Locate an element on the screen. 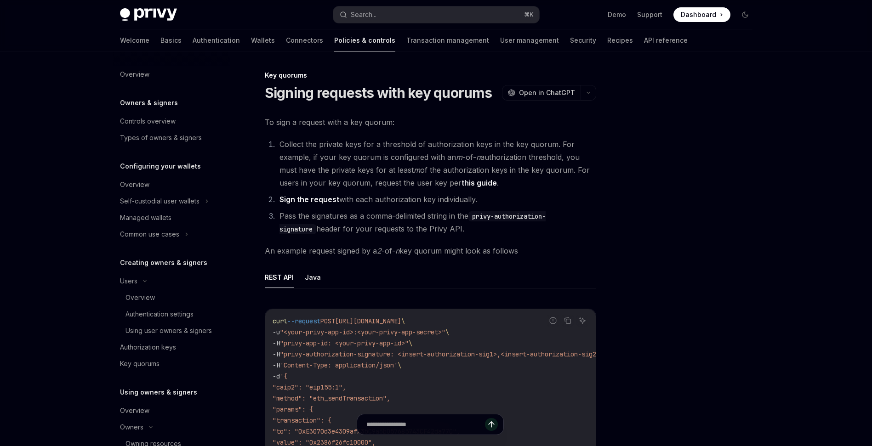  a: Authentication is located at coordinates (216, 40).